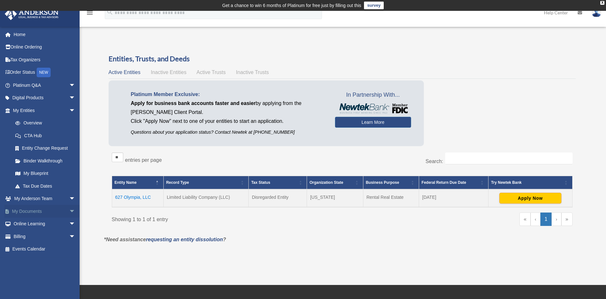 The height and width of the screenshot is (299, 606). I want to click on span: Active Trusts, so click(211, 72).